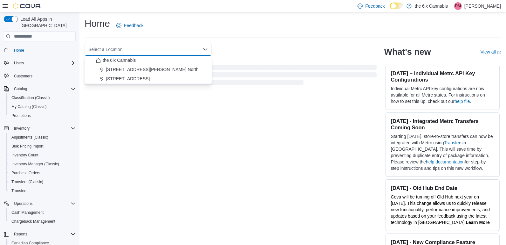 The width and height of the screenshot is (506, 245). Describe the element at coordinates (30, 137) in the screenshot. I see `span: Adjustments (Classic)` at that location.